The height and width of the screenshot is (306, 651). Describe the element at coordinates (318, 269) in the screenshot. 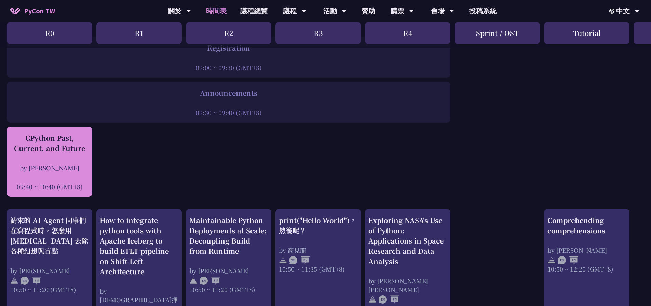

I see `div: 10:50 ~ 11:35 (GMT+8)` at that location.